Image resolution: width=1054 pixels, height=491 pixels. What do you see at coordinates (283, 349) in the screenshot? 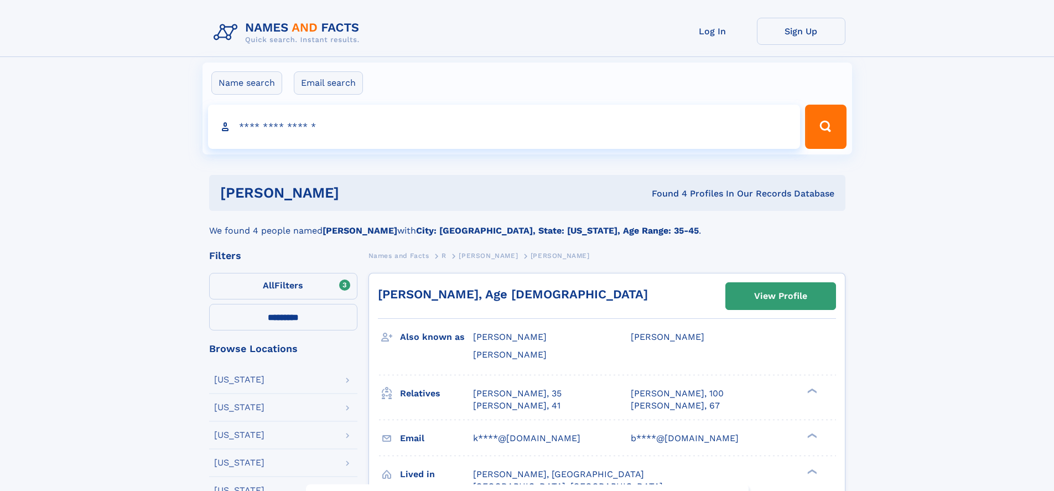
I see `div: Browse Locations` at bounding box center [283, 349].